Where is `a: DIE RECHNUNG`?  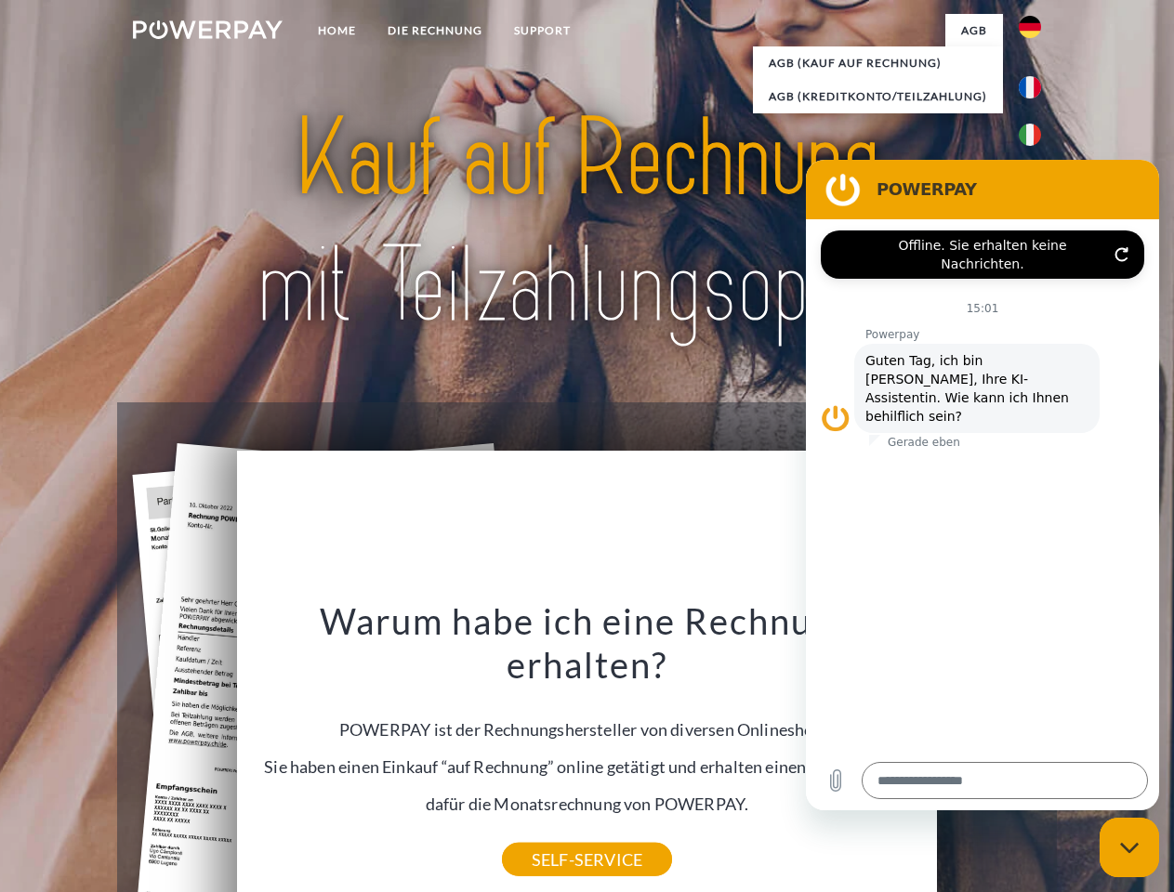
a: DIE RECHNUNG is located at coordinates (435, 31).